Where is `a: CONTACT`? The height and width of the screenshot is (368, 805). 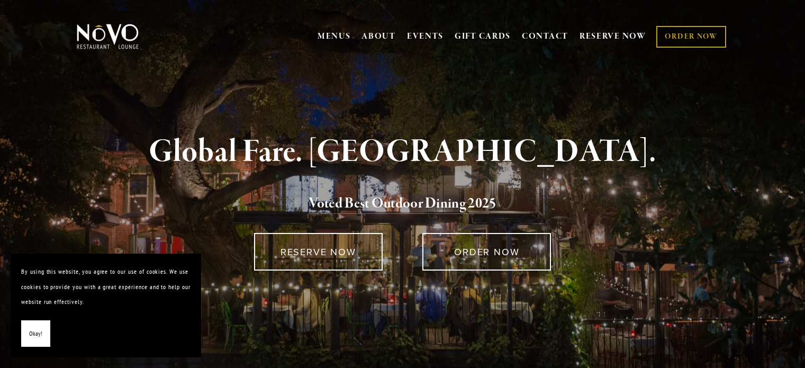 a: CONTACT is located at coordinates (545, 37).